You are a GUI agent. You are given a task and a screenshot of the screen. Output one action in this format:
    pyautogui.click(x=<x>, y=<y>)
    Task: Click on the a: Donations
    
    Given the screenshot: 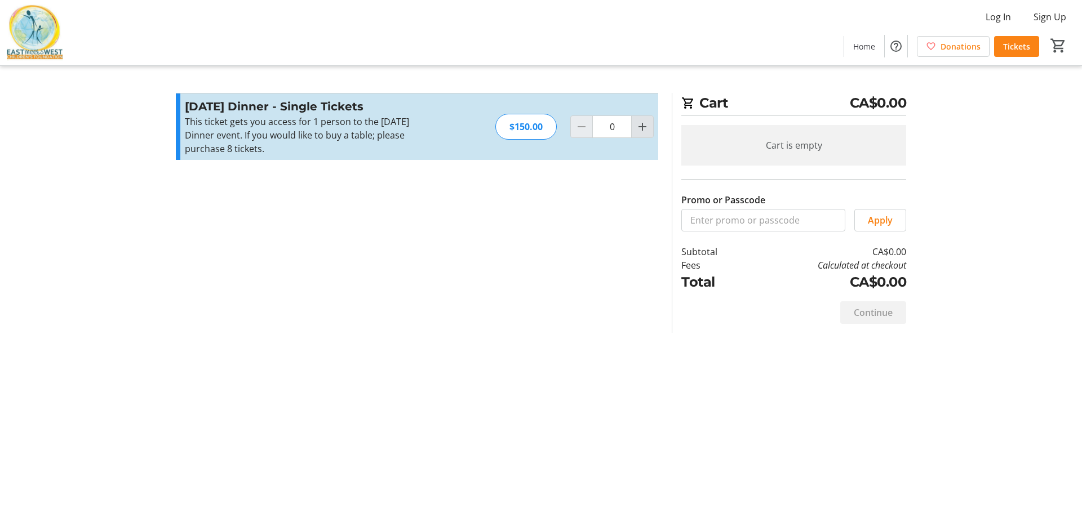 What is the action you would take?
    pyautogui.click(x=953, y=46)
    